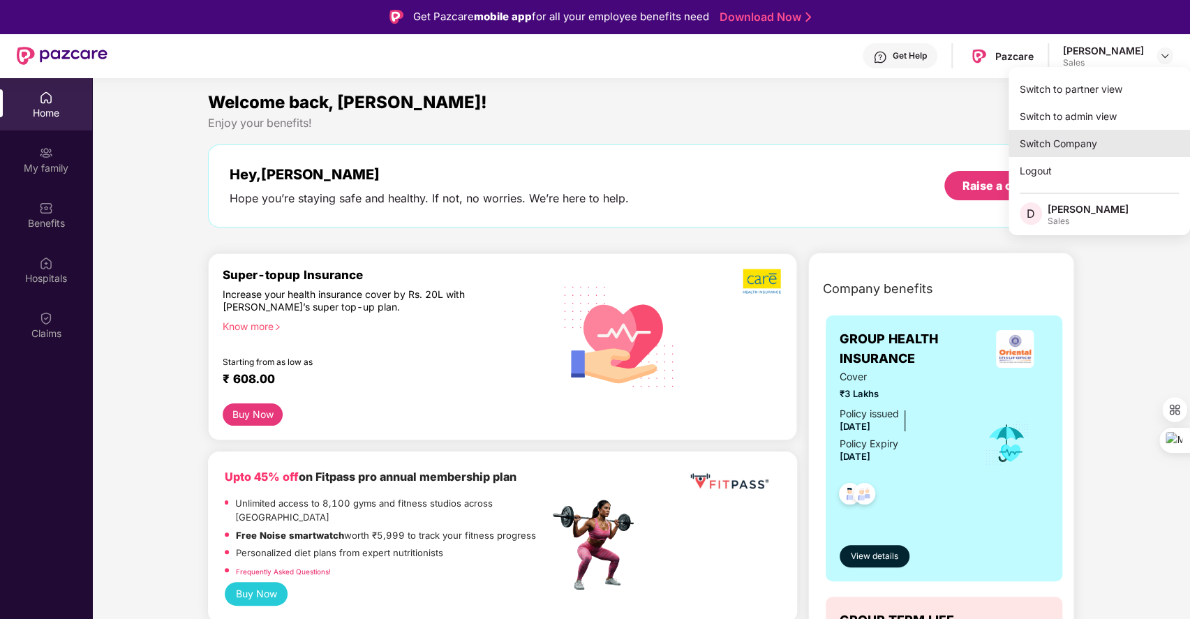 This screenshot has height=619, width=1190. Describe the element at coordinates (909, 56) in the screenshot. I see `div: Get Help` at that location.